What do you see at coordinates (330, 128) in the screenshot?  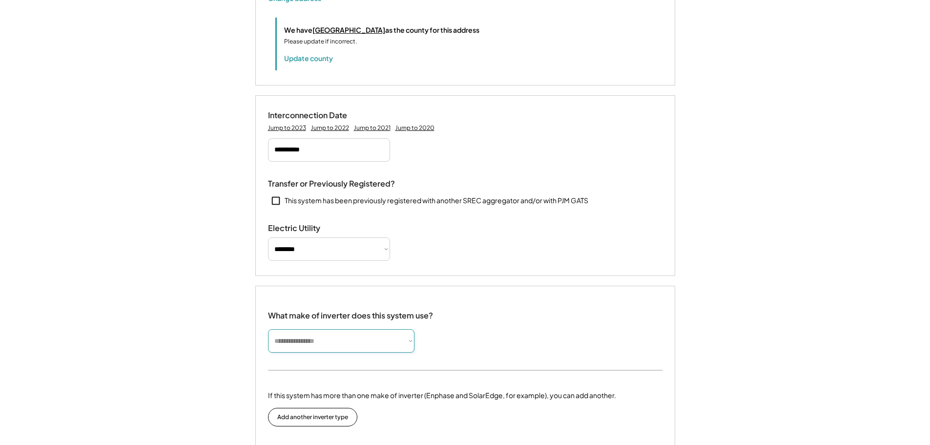 I see `div: Jump to 2022` at bounding box center [330, 128].